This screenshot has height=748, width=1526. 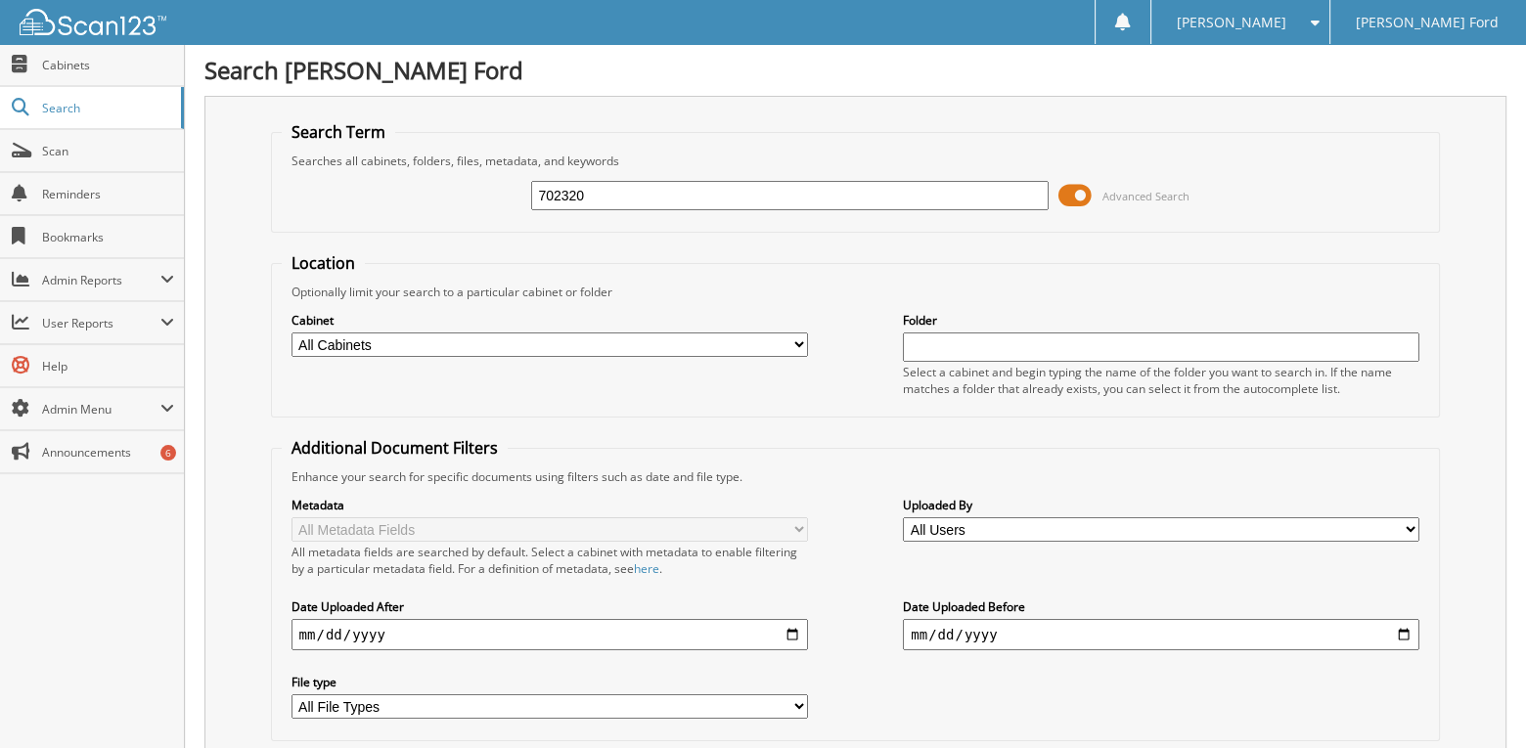 I want to click on span: Advanced Search, so click(x=1145, y=196).